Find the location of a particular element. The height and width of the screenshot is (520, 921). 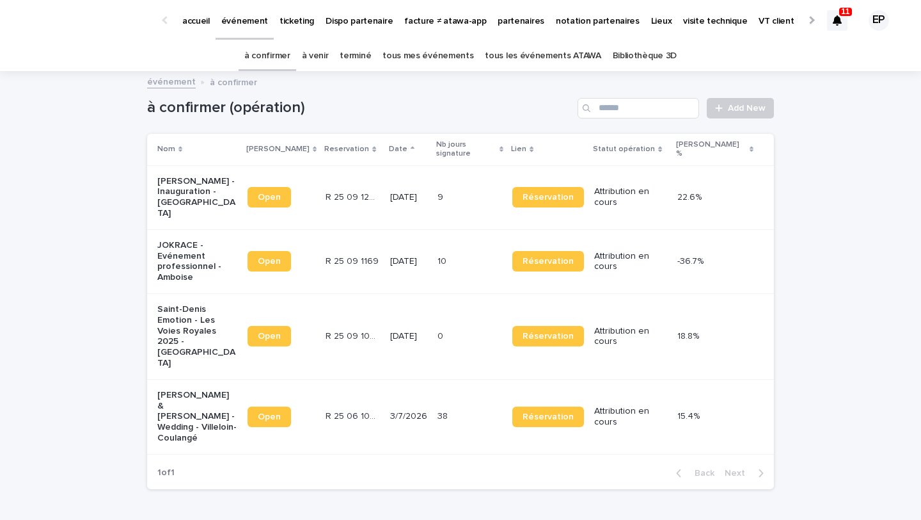

span: Back is located at coordinates (701, 473).